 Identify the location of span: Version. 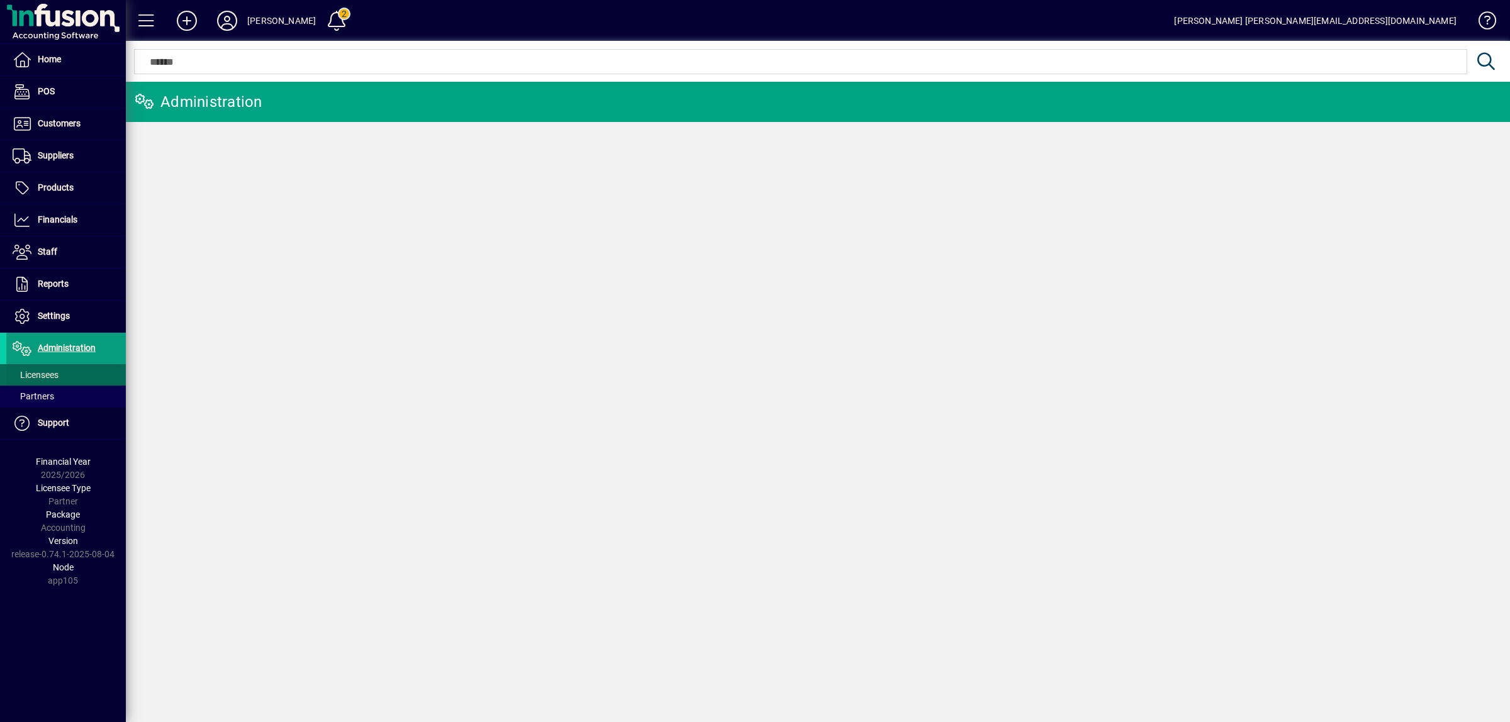
(63, 541).